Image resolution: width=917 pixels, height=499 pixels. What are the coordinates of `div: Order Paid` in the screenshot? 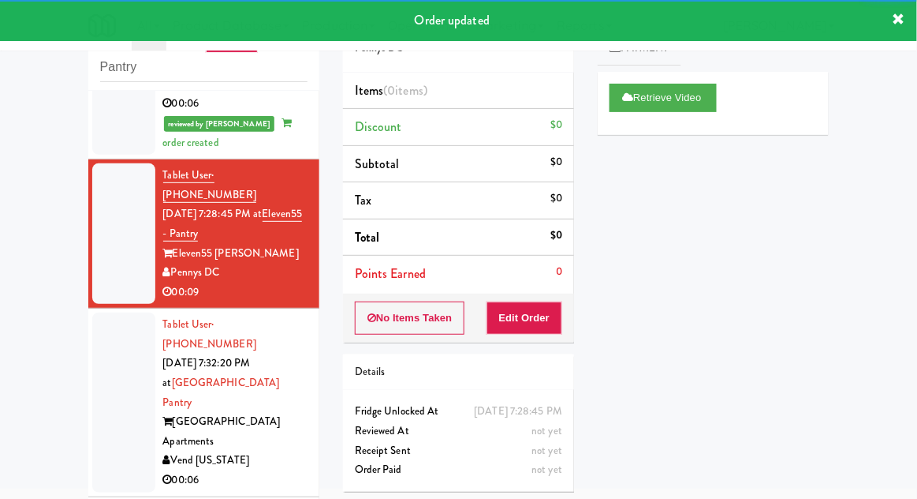 It's located at (458, 469).